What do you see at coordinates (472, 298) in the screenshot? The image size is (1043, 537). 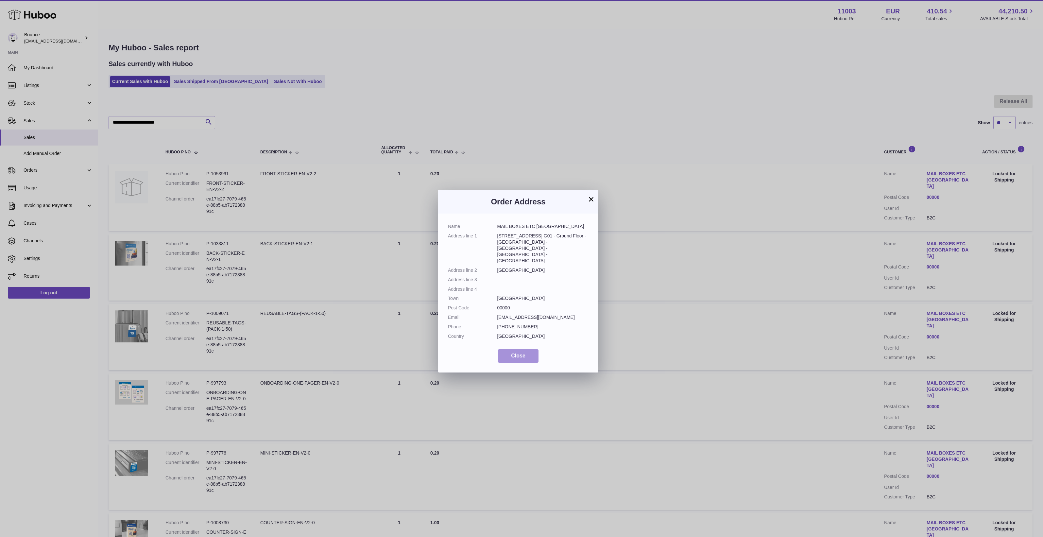 I see `dt: Town` at bounding box center [472, 298].